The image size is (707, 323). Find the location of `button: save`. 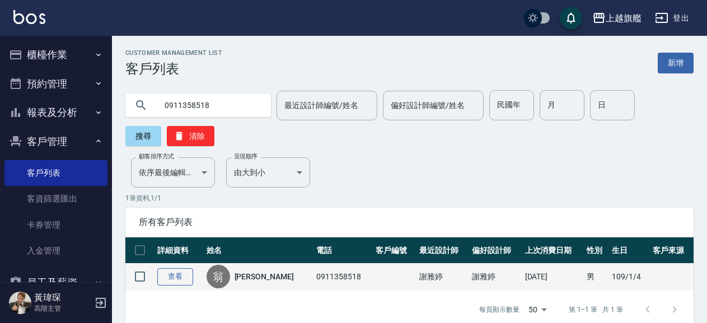

button: save is located at coordinates (571, 18).